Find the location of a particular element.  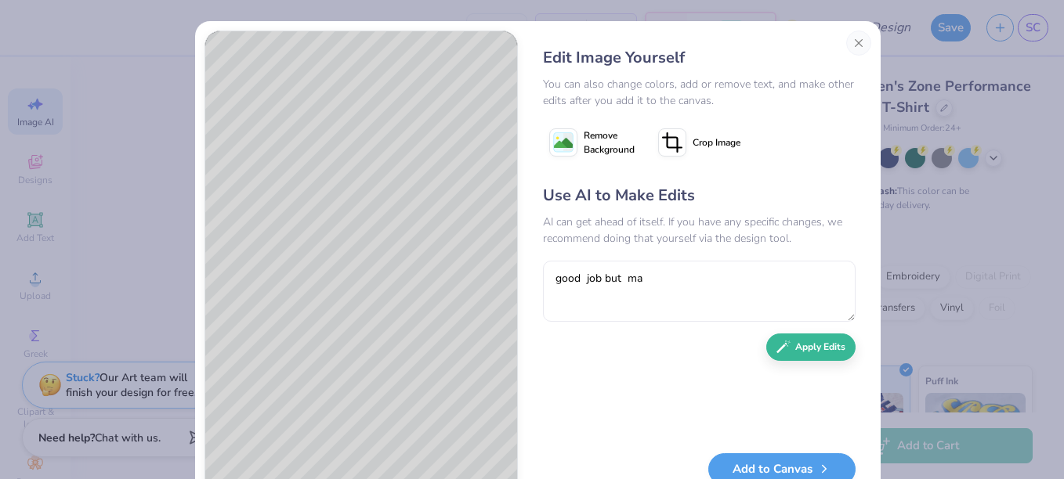

button: Crop Image is located at coordinates (700, 143).